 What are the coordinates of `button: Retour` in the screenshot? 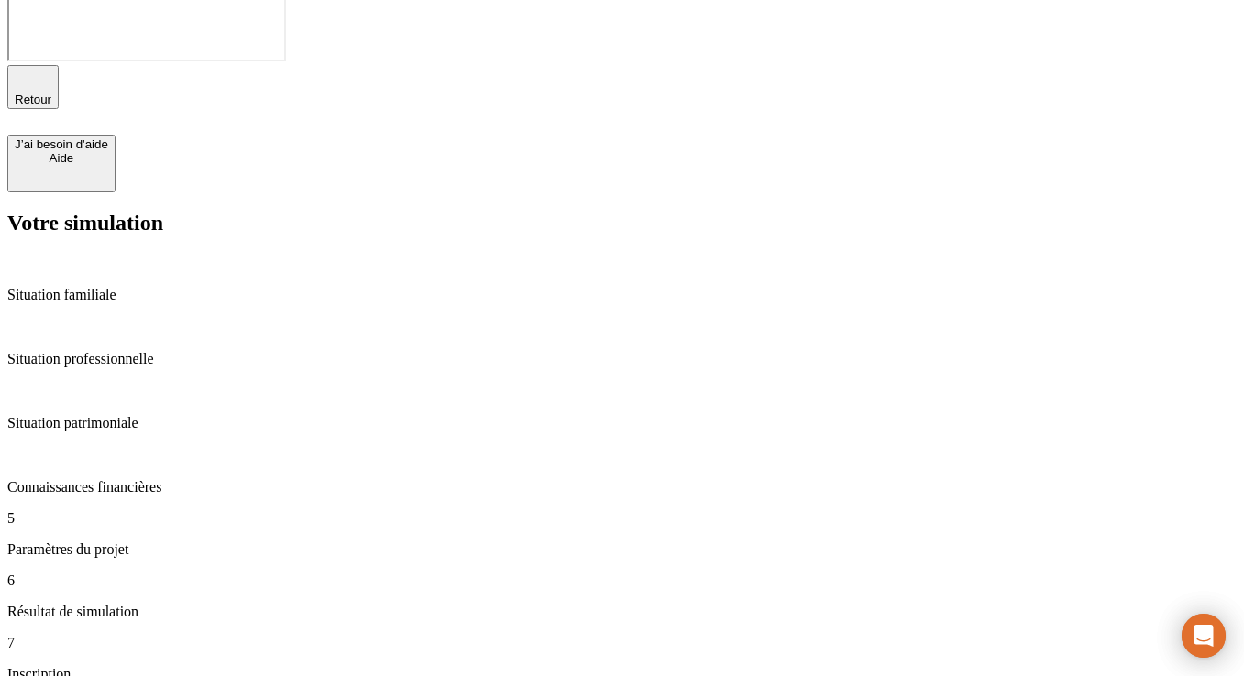 It's located at (33, 87).